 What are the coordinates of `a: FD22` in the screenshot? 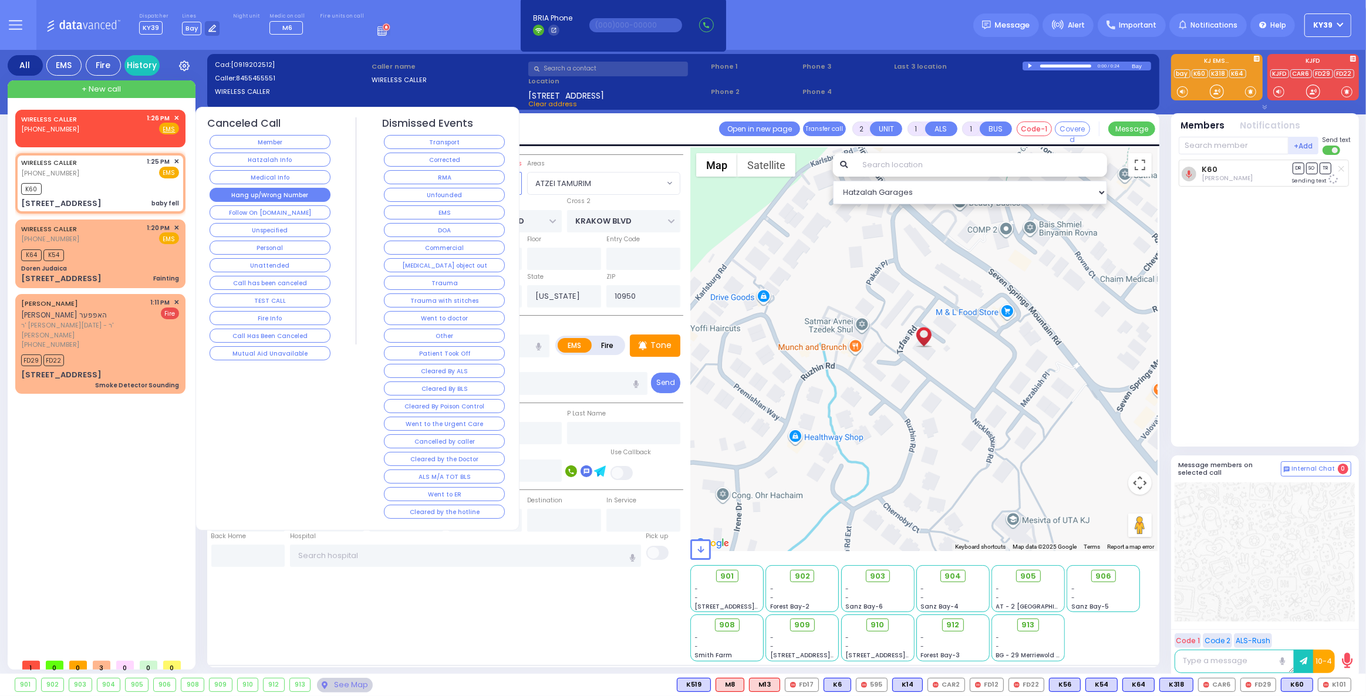 It's located at (1344, 73).